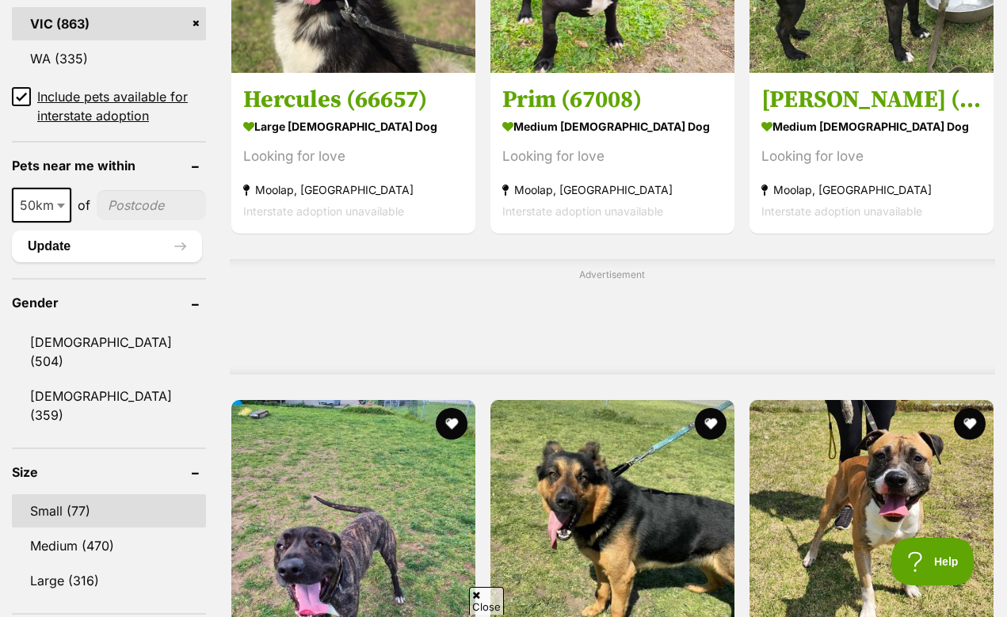 This screenshot has width=1007, height=617. Describe the element at coordinates (151, 205) in the screenshot. I see `input: postcode` at that location.